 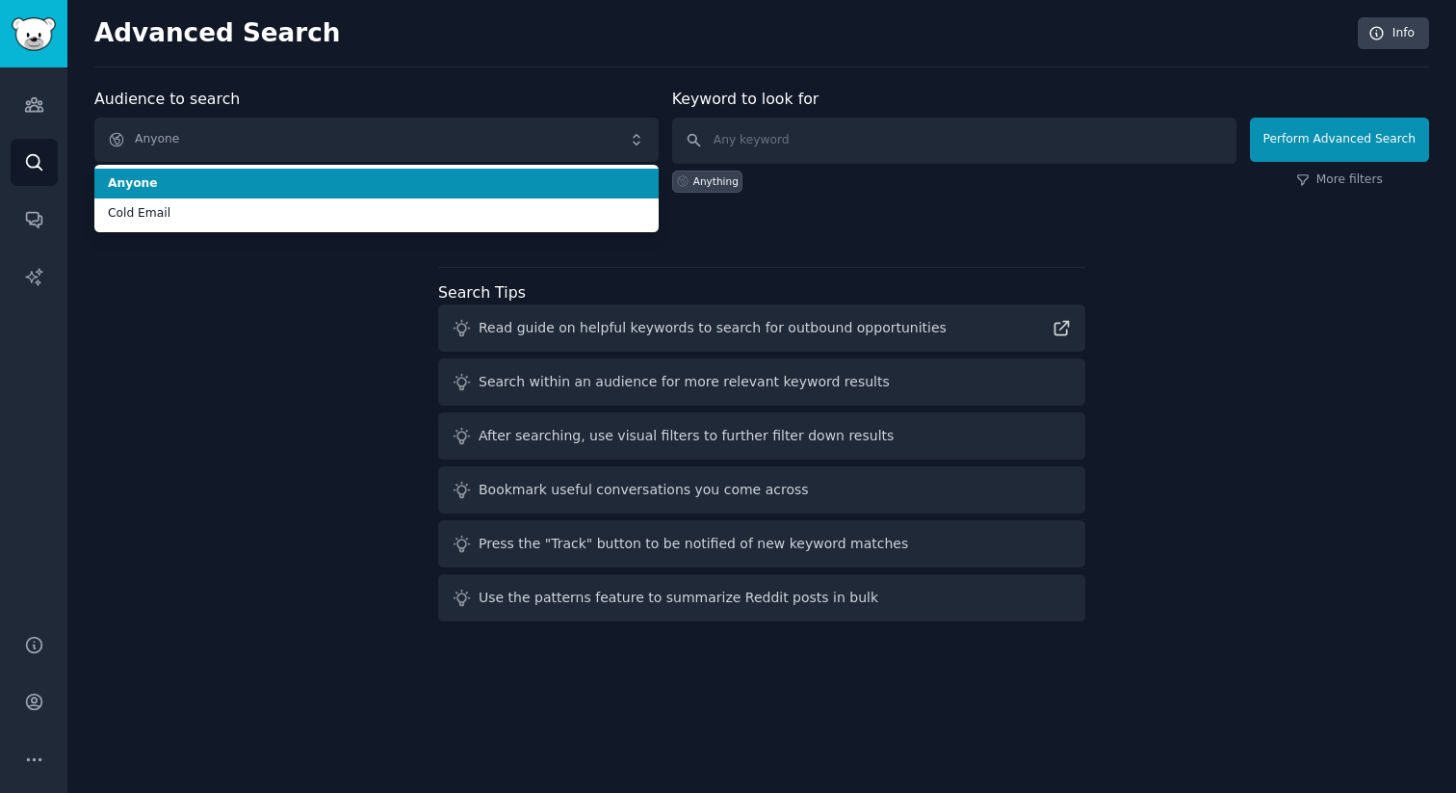 I want to click on label: Audience to search, so click(x=167, y=98).